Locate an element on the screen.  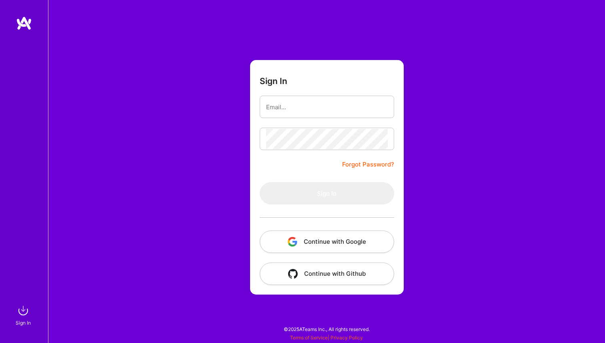
a: Privacy Policy is located at coordinates (346, 337).